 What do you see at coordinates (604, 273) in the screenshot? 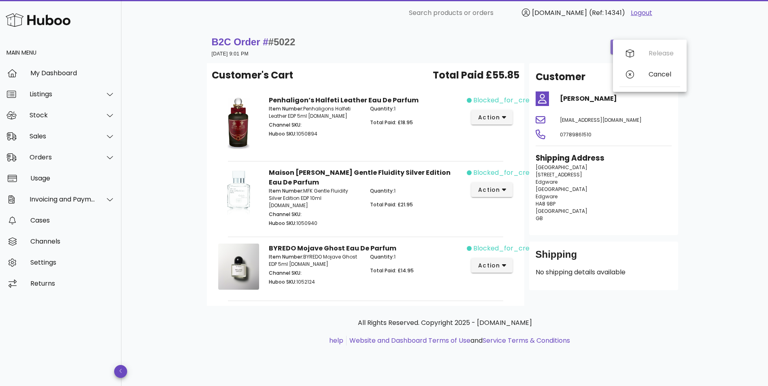
I see `p: No shipping details available` at bounding box center [604, 273].